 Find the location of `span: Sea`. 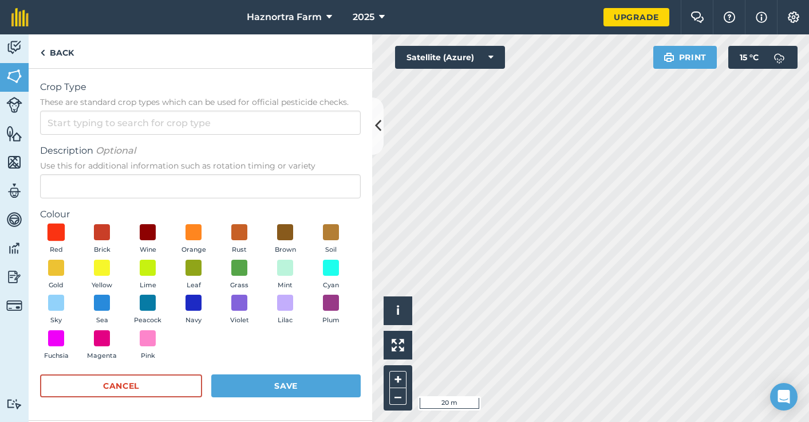

span: Sea is located at coordinates (102, 320).